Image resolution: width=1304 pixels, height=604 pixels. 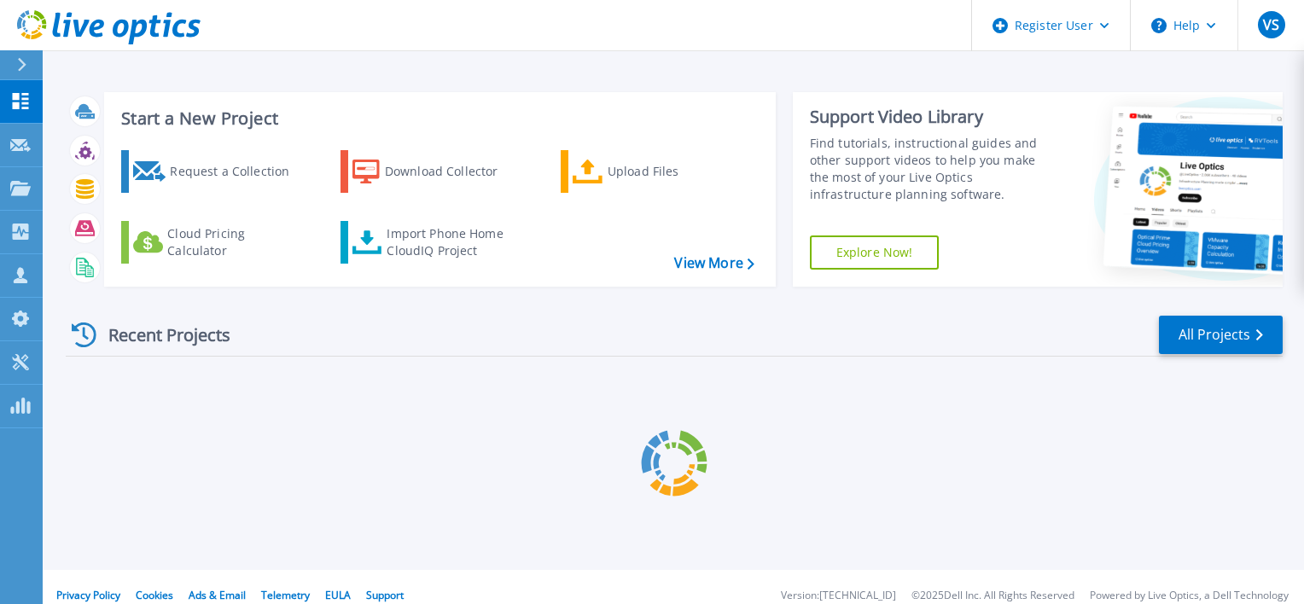 What do you see at coordinates (437, 119) in the screenshot?
I see `h3: Start a New Project` at bounding box center [437, 119].